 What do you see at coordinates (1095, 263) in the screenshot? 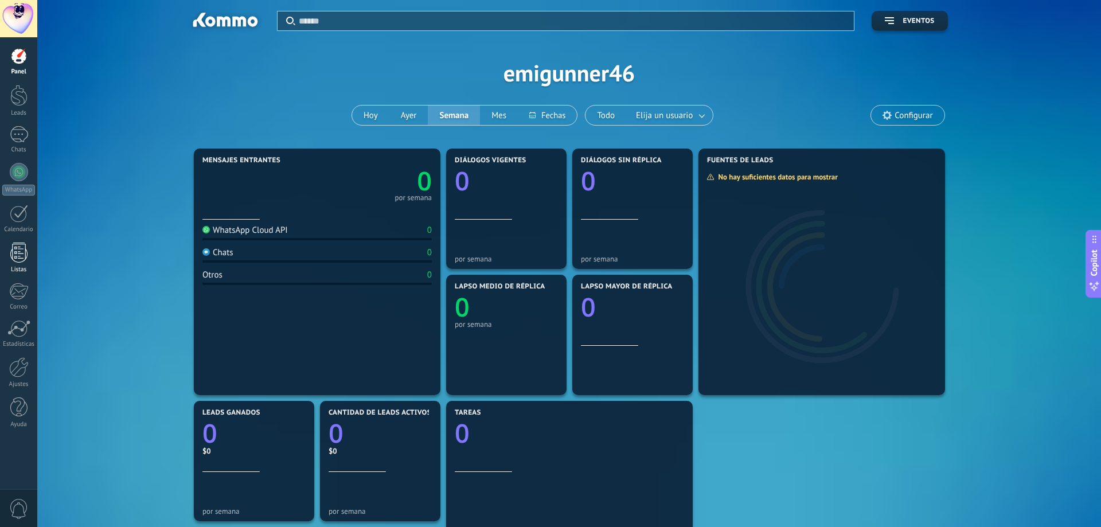
I see `span: Copilot` at bounding box center [1095, 263].